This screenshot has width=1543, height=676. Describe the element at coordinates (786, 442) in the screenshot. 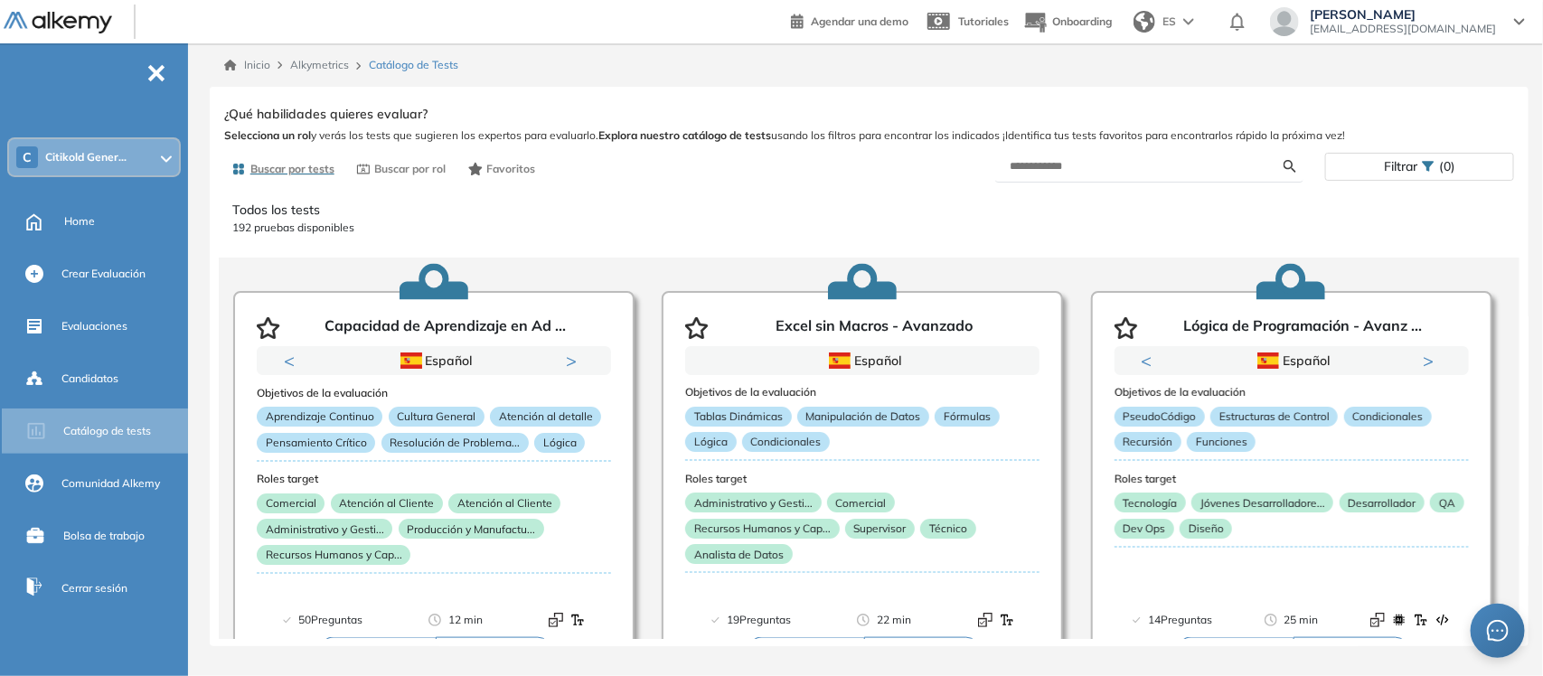

I see `p: Condicionales` at that location.